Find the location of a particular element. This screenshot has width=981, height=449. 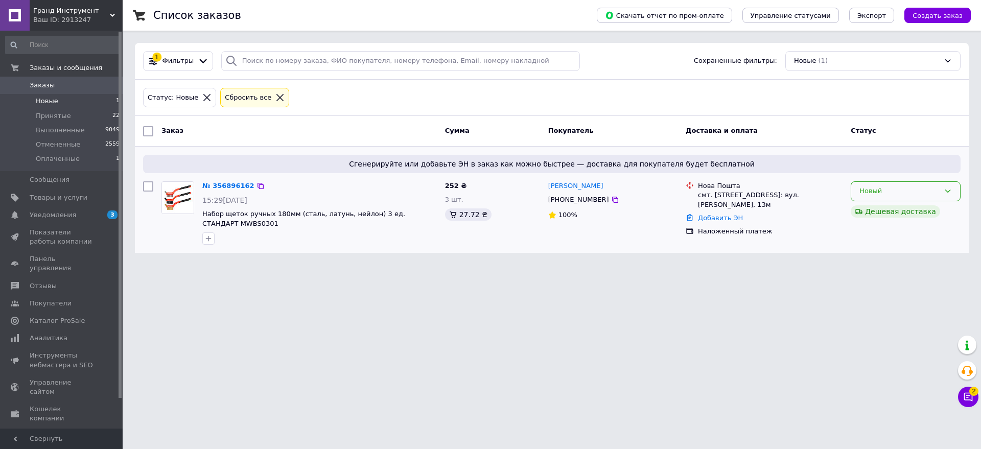

a: Создать заказ is located at coordinates (932, 15).